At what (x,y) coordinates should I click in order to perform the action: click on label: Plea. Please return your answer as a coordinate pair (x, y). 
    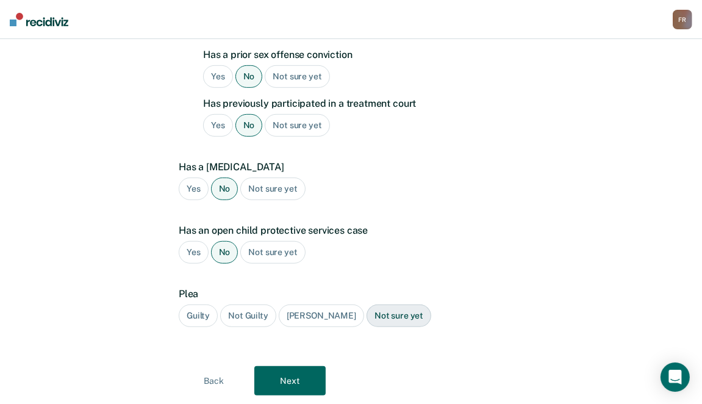
    Looking at the image, I should click on (348, 293).